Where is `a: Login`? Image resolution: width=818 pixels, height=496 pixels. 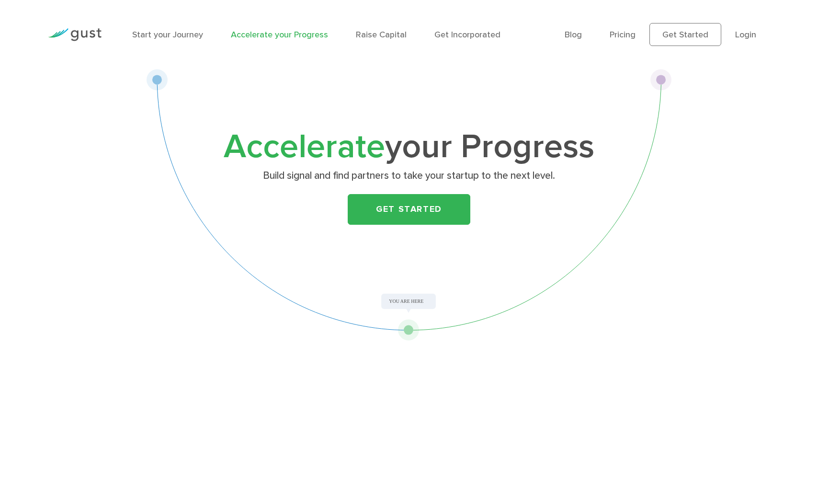
a: Login is located at coordinates (746, 34).